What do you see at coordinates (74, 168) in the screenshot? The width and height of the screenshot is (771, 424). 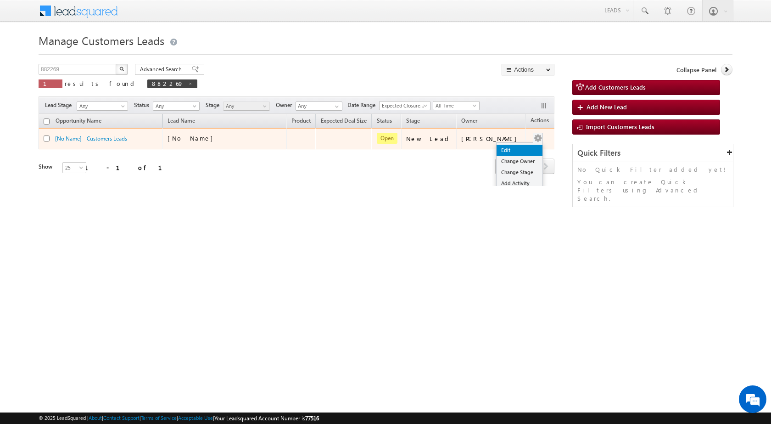 I see `a: 25` at bounding box center [74, 168].